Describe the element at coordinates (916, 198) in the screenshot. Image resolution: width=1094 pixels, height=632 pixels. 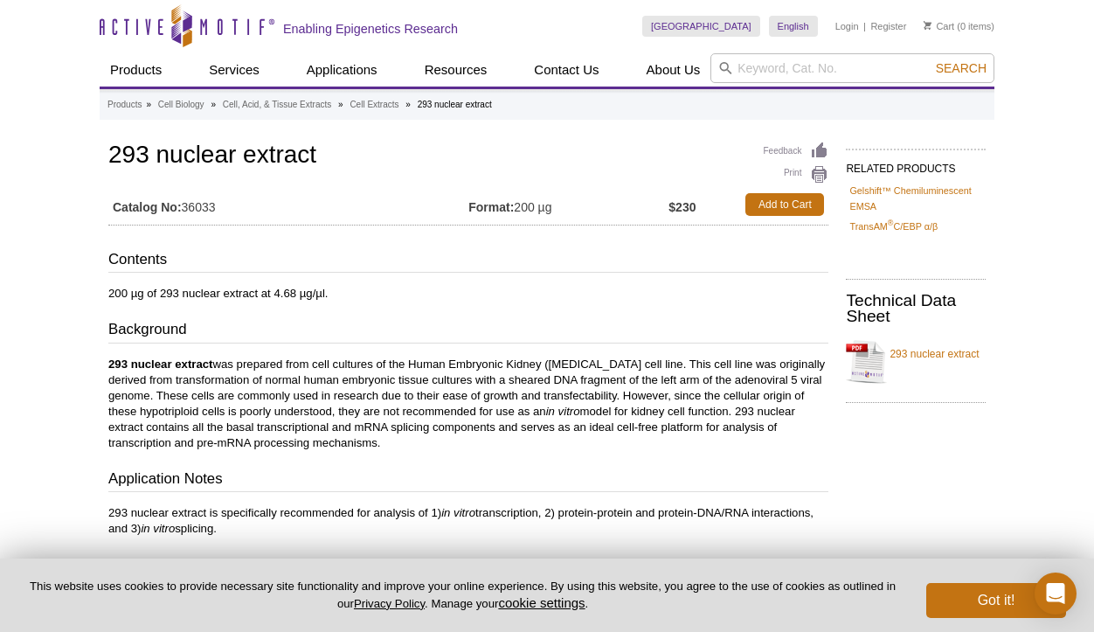
I see `a: Gelshift™ Chemiluminescent EMSA` at that location.